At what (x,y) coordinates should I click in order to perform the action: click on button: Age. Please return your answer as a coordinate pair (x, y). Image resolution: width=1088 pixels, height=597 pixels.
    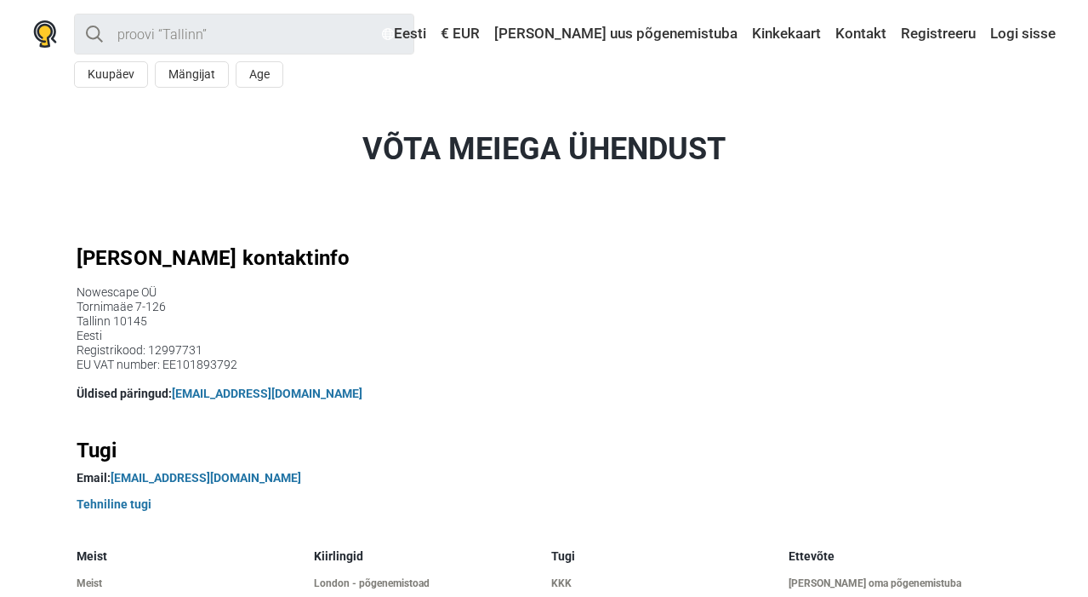
    Looking at the image, I should click on (260, 74).